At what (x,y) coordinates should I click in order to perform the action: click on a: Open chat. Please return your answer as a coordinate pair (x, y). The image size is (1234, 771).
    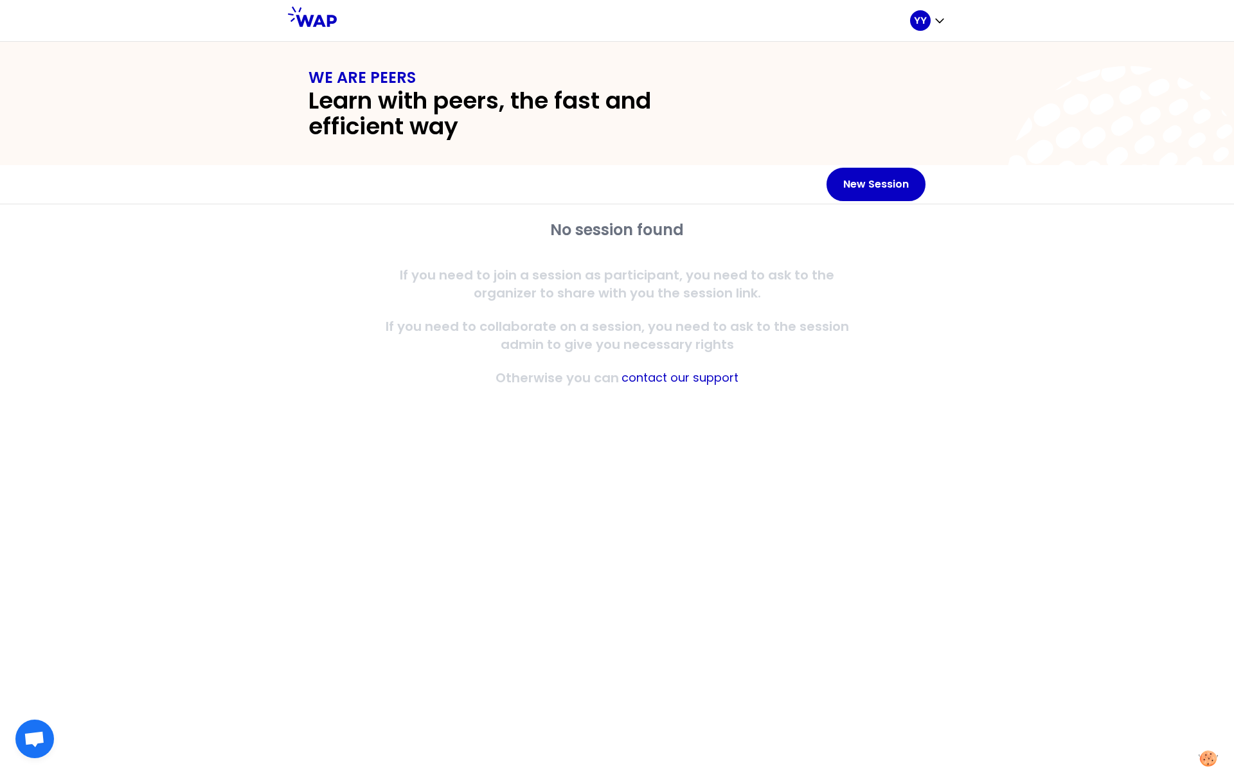
    Looking at the image, I should click on (35, 739).